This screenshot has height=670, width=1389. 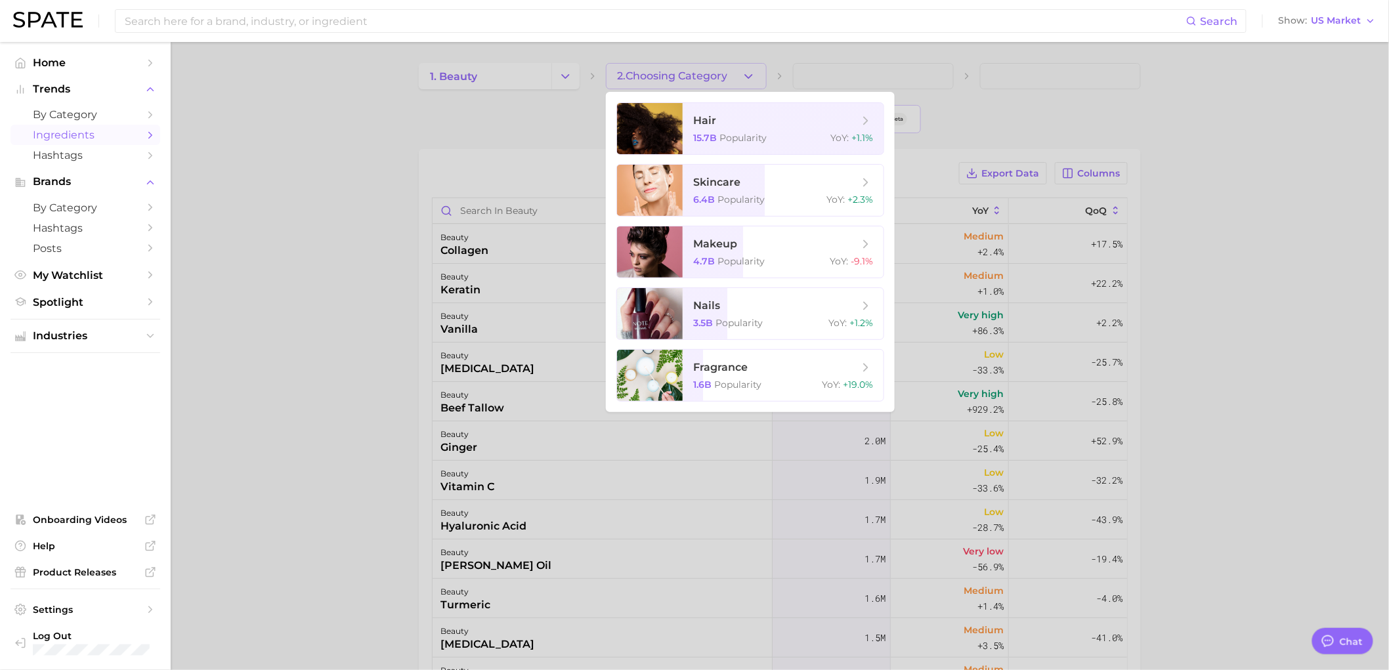 What do you see at coordinates (85, 182) in the screenshot?
I see `span: Brands` at bounding box center [85, 182].